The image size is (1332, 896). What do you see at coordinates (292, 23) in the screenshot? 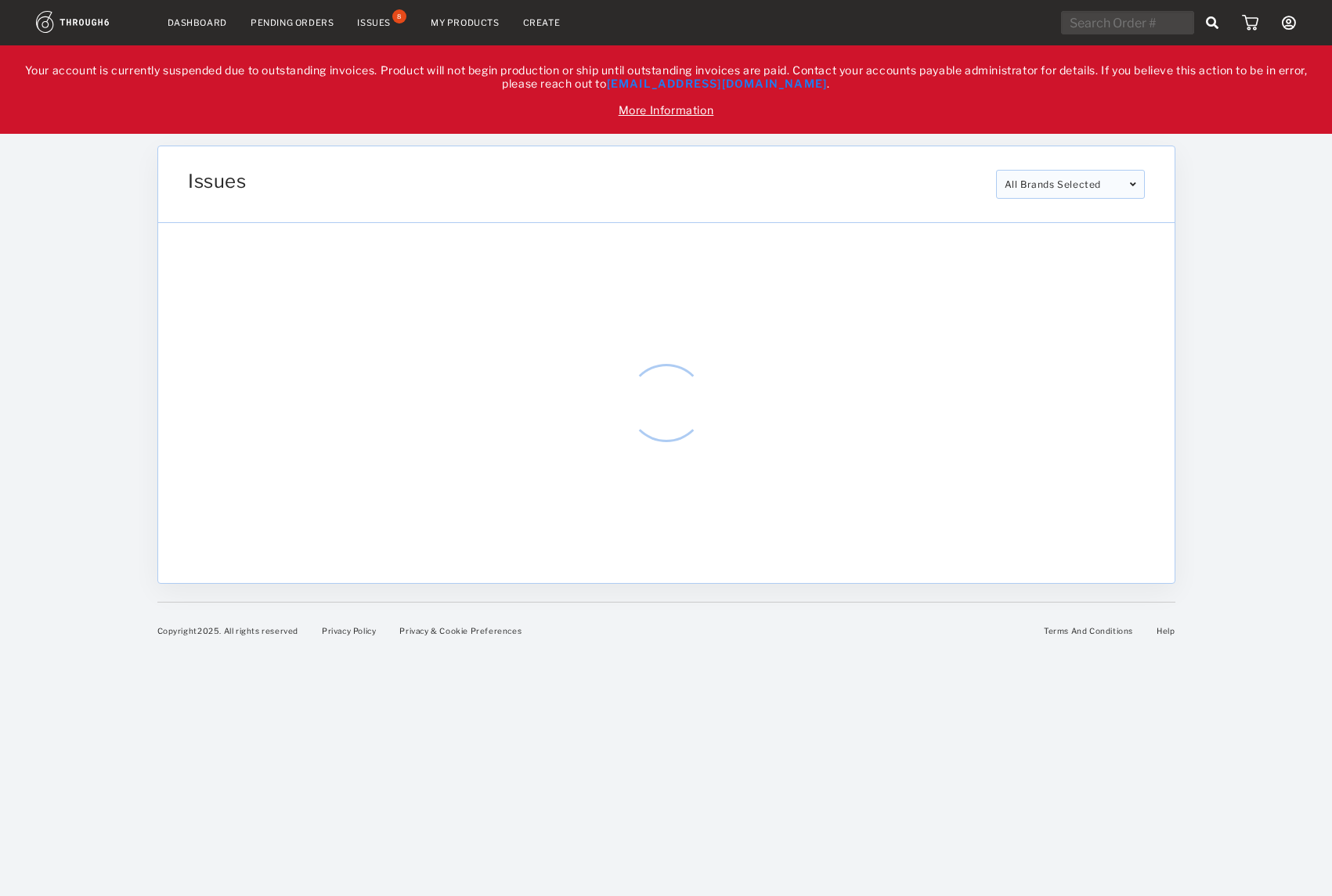
I see `a: Pending Orders` at bounding box center [292, 23].